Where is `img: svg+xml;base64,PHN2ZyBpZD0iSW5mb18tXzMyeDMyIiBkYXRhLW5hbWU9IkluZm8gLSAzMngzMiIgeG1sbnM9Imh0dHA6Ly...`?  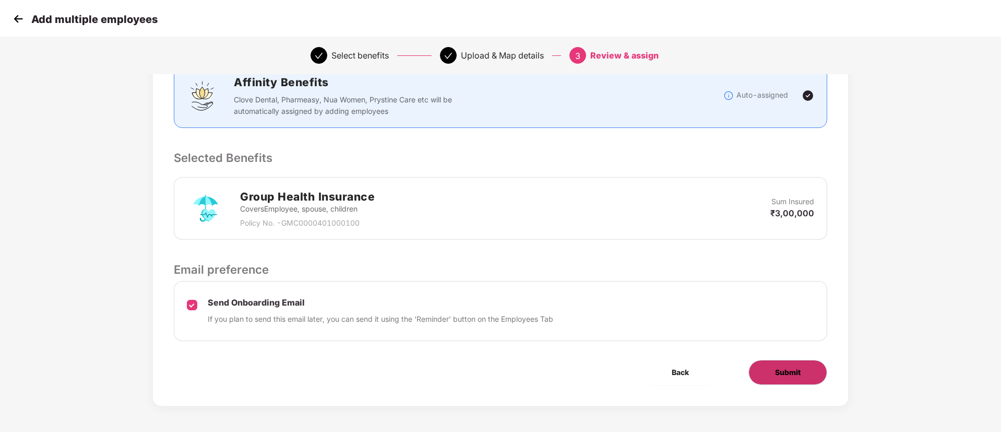
img: svg+xml;base64,PHN2ZyBpZD0iSW5mb18tXzMyeDMyIiBkYXRhLW5hbWU9IkluZm8gLSAzMngzMiIgeG1sbnM9Imh0dHA6Ly... is located at coordinates (729, 96).